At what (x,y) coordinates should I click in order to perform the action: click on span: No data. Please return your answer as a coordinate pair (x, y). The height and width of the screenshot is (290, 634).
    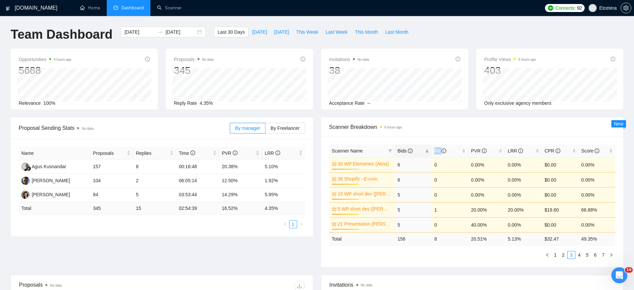
    Looking at the image, I should click on (363, 59).